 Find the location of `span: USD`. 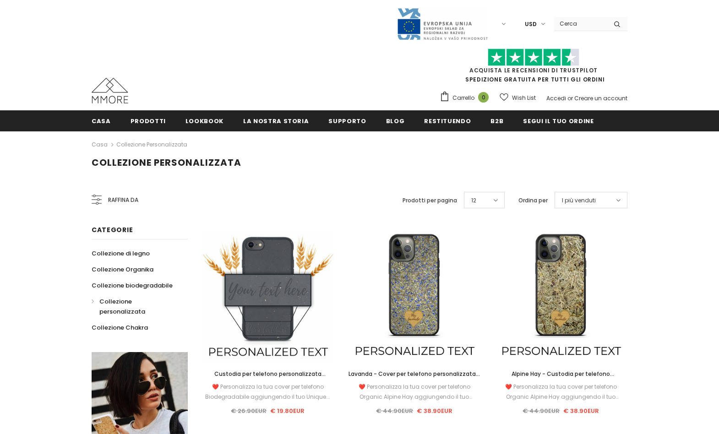

span: USD is located at coordinates (531, 24).